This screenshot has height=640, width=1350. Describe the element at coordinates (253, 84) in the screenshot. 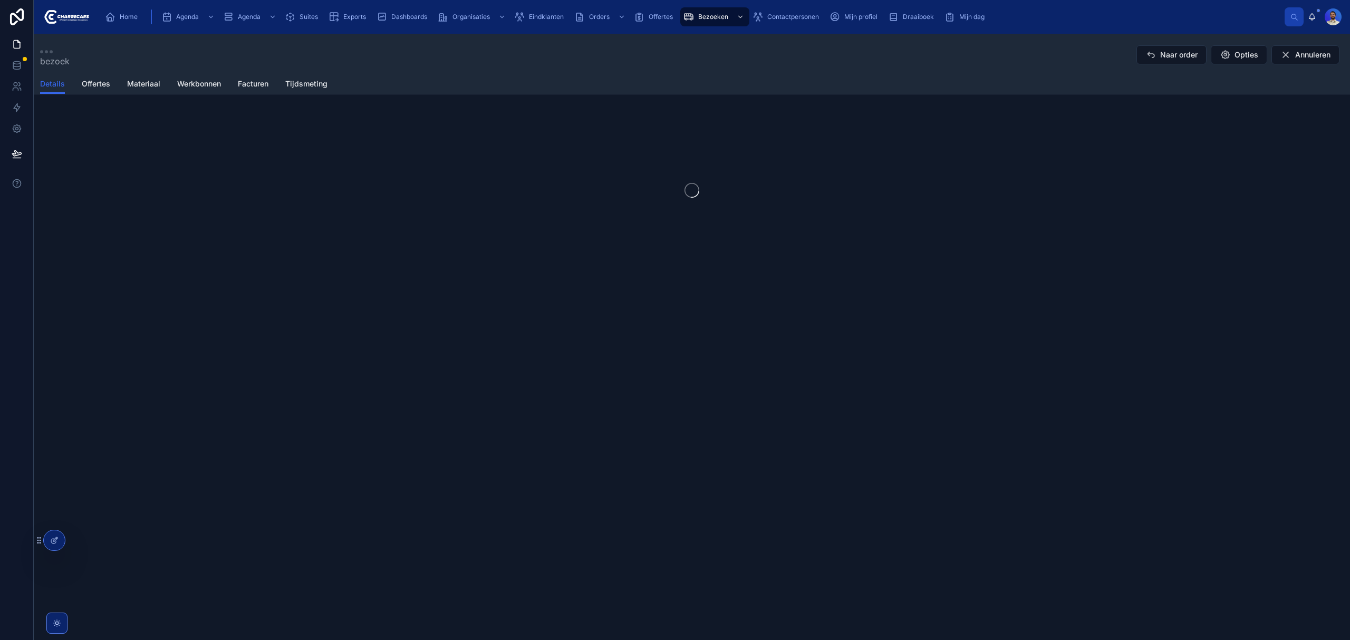

I see `span: Facturen` at that location.